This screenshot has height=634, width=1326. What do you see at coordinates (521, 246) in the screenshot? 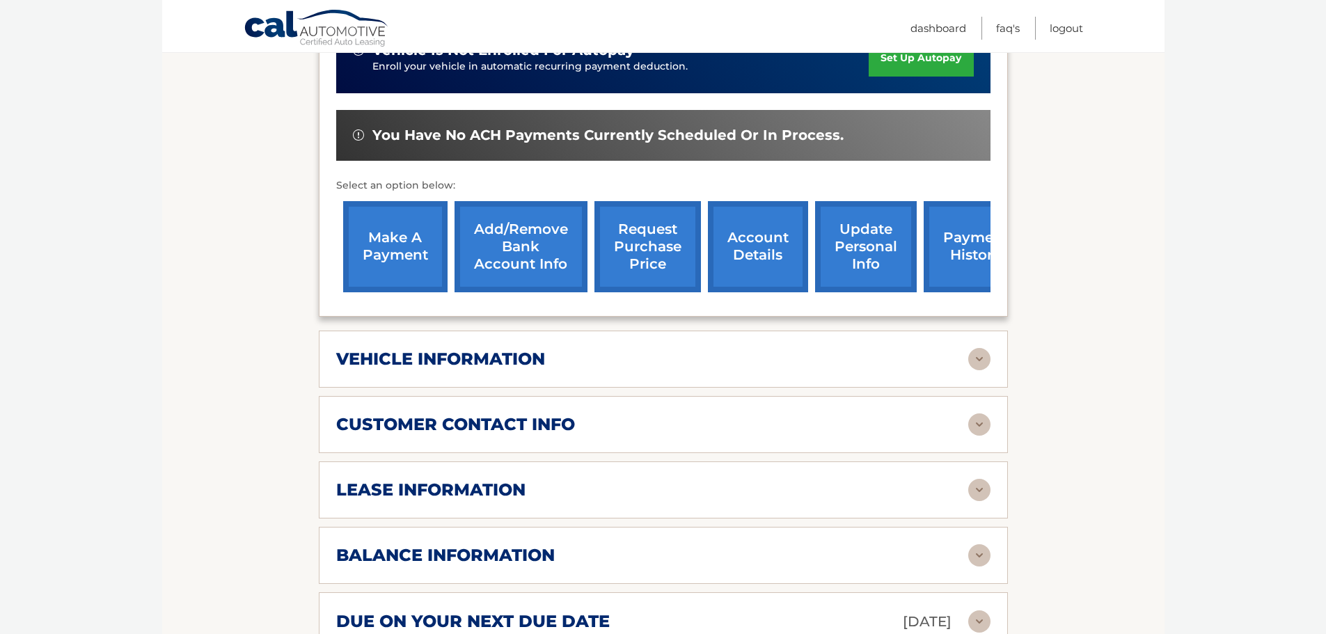
I see `a: Add/Remove bank account info` at bounding box center [521, 246].